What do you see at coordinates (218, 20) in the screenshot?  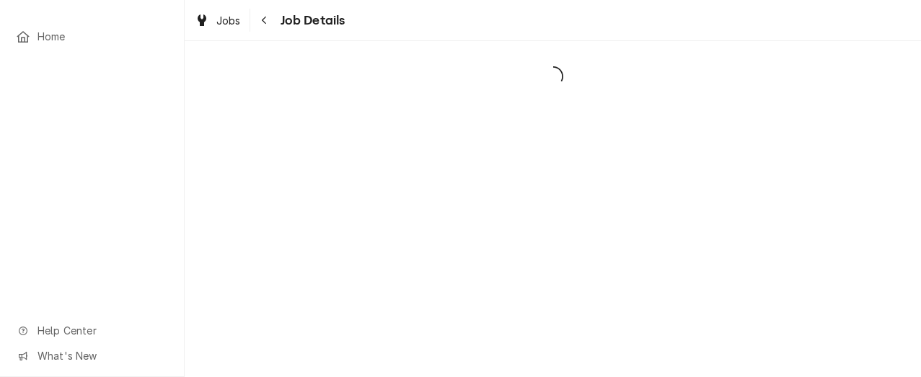 I see `a: Jobs` at bounding box center [218, 20].